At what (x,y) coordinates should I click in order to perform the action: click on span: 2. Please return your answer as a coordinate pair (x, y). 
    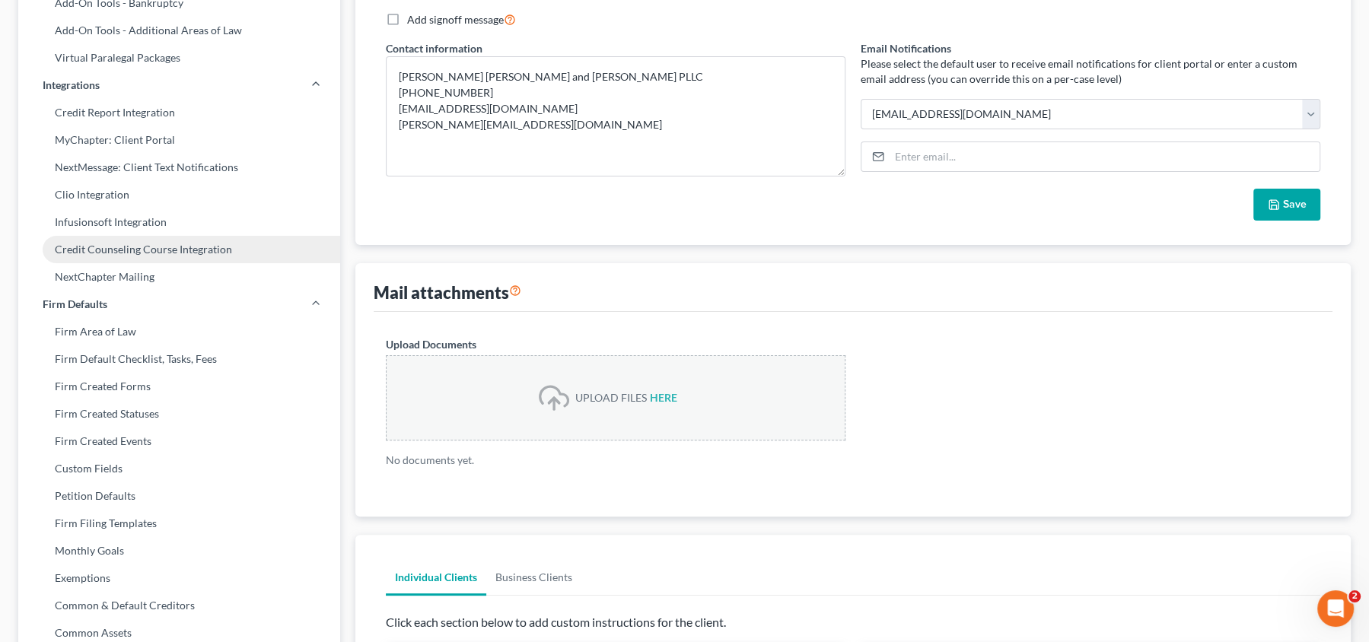
    Looking at the image, I should click on (1354, 597).